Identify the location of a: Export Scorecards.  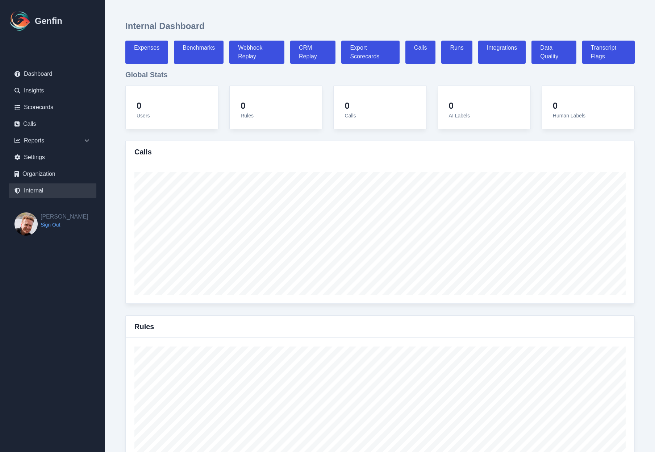
(370, 52).